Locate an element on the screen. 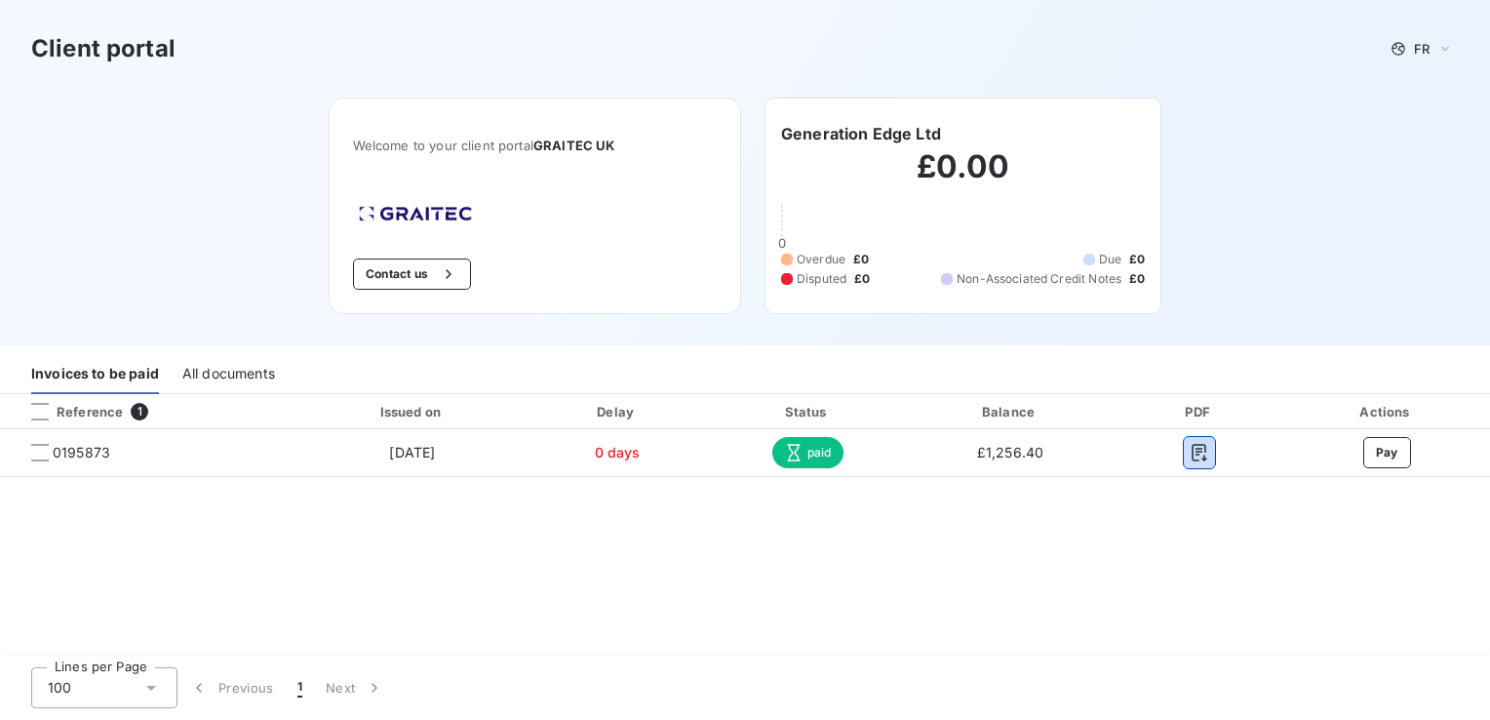  div: Issued on is located at coordinates (413, 412).